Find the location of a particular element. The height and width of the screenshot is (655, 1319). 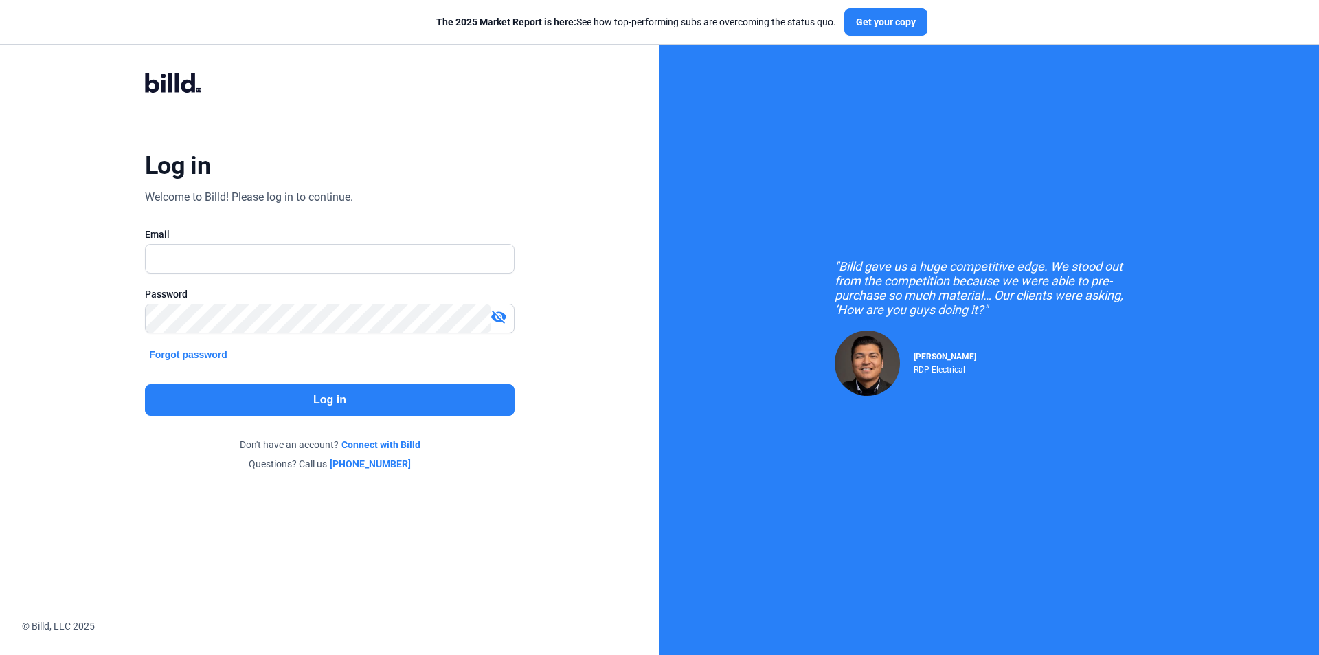

a: Connect with Billd is located at coordinates (381, 444).